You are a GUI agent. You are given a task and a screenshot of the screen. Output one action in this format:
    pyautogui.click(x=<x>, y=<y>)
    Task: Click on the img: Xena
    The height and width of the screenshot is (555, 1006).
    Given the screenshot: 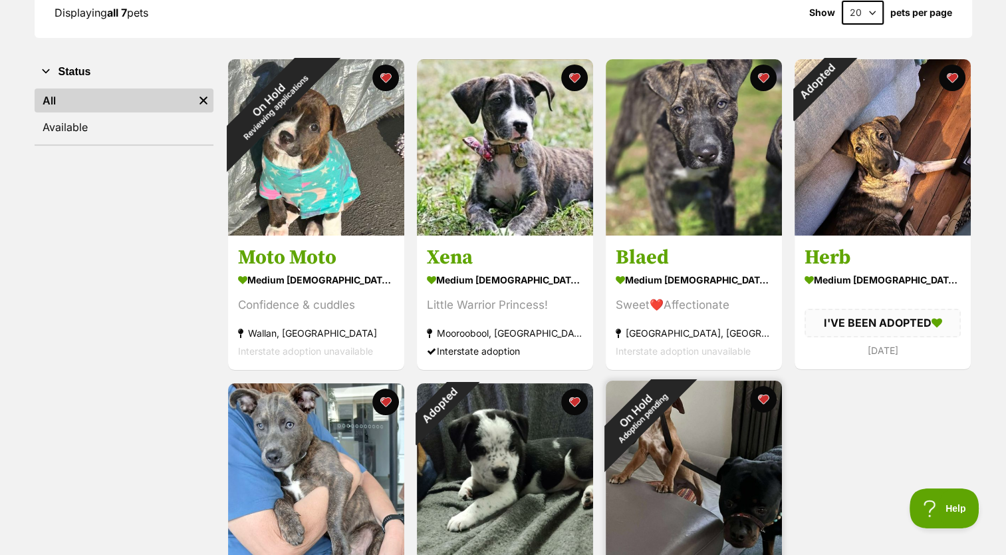 What is the action you would take?
    pyautogui.click(x=505, y=147)
    